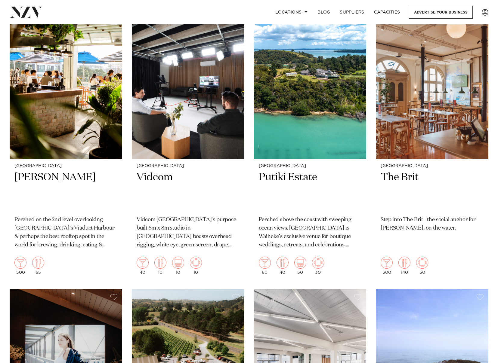 Image resolution: width=498 pixels, height=363 pixels. What do you see at coordinates (404, 266) in the screenshot?
I see `div: 140` at bounding box center [404, 266].